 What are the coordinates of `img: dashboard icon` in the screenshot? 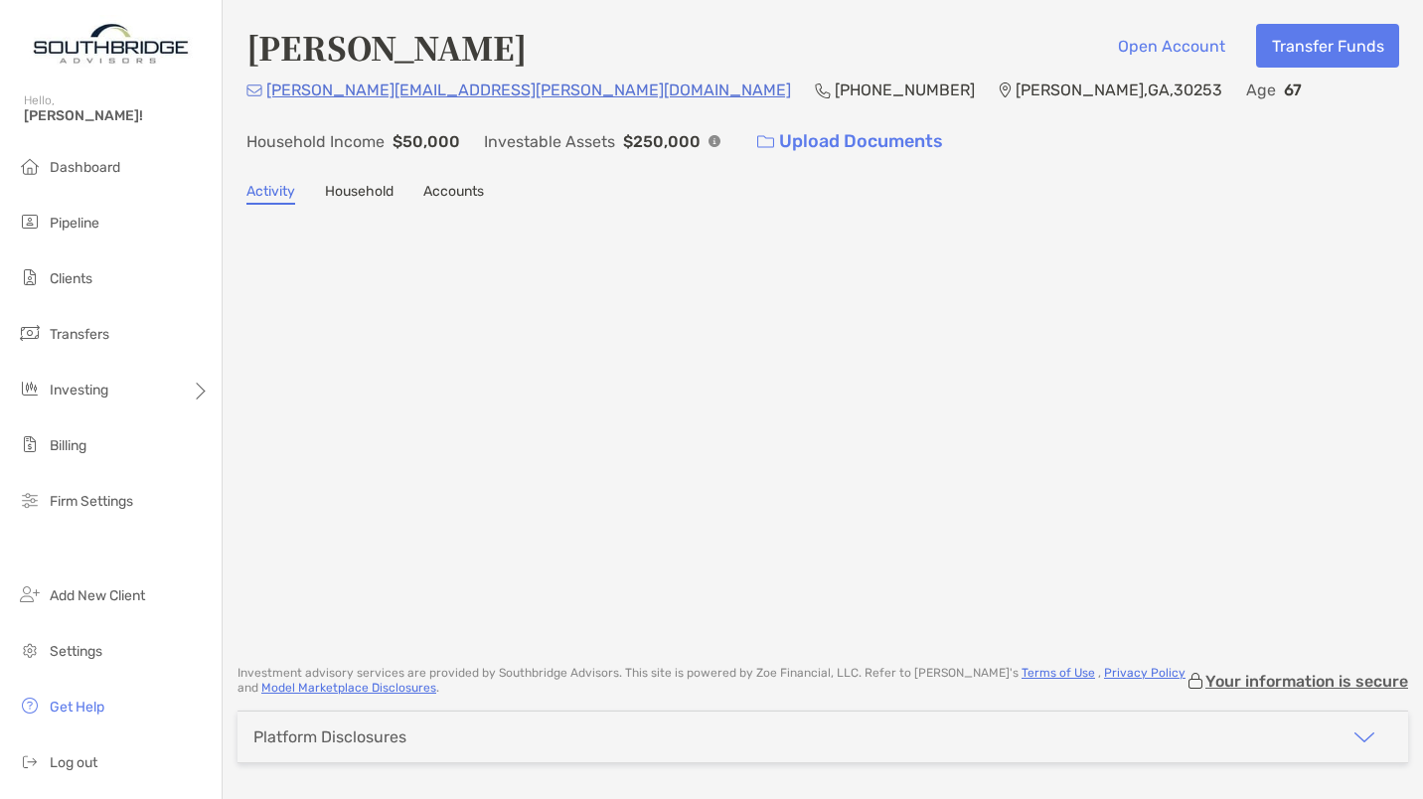 It's located at (30, 166).